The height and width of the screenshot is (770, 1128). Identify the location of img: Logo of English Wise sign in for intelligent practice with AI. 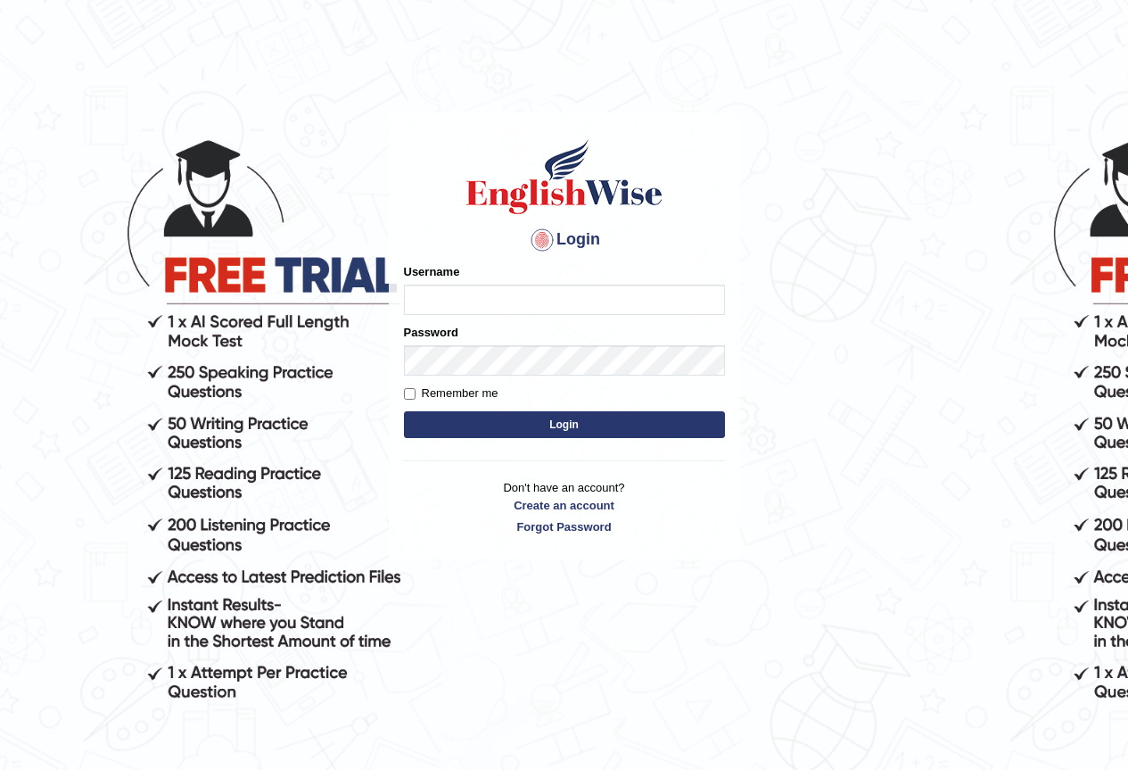
(564, 177).